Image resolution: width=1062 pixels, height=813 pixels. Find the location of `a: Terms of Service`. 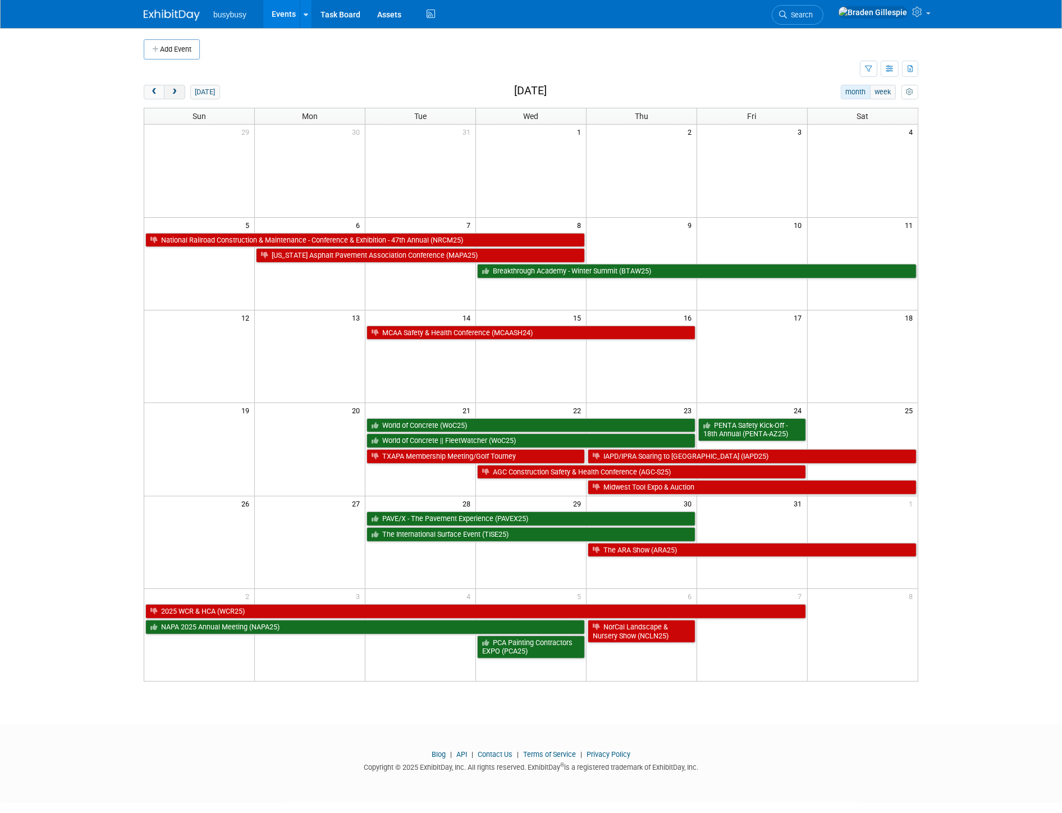

a: Terms of Service is located at coordinates (550, 754).